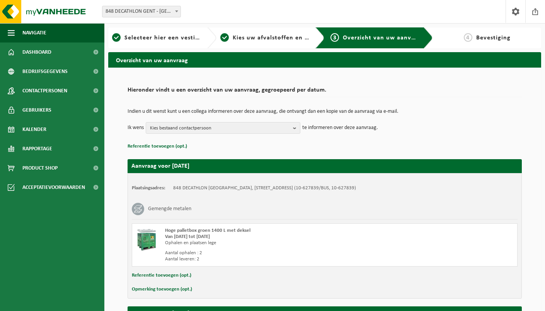  Describe the element at coordinates (40, 168) in the screenshot. I see `span: Product Shop` at that location.